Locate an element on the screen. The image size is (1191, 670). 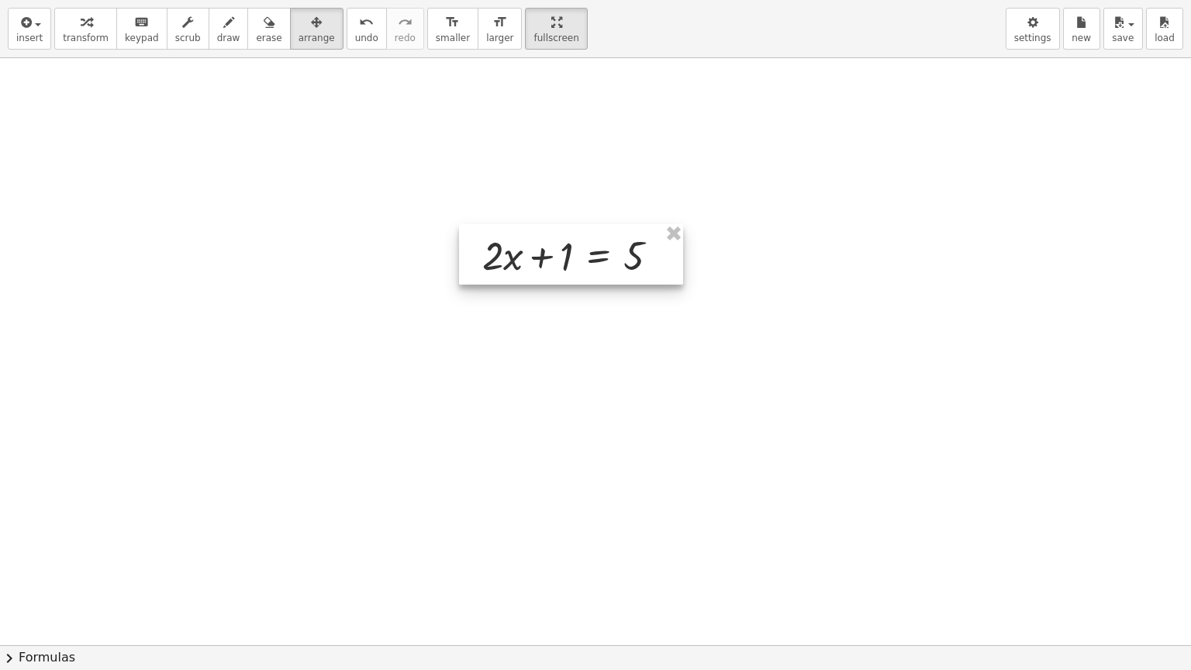
span: settings is located at coordinates (1033, 38).